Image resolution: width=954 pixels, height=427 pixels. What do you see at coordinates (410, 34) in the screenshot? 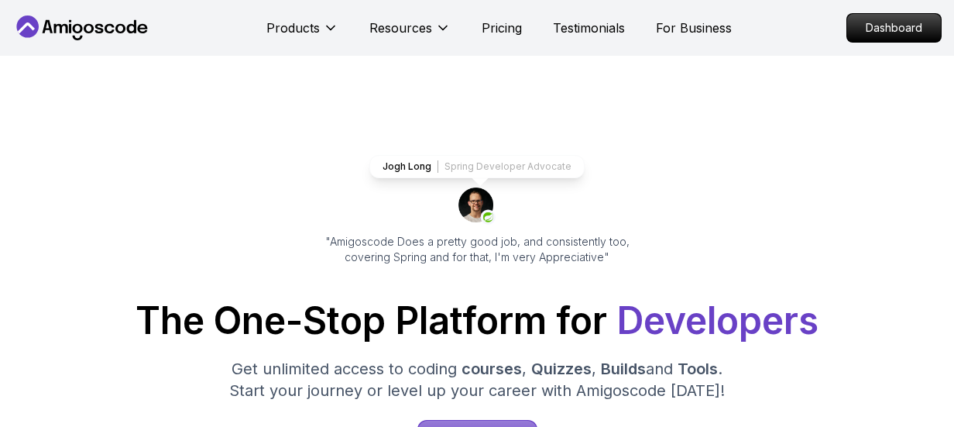
I see `button: Resources` at bounding box center [410, 34].